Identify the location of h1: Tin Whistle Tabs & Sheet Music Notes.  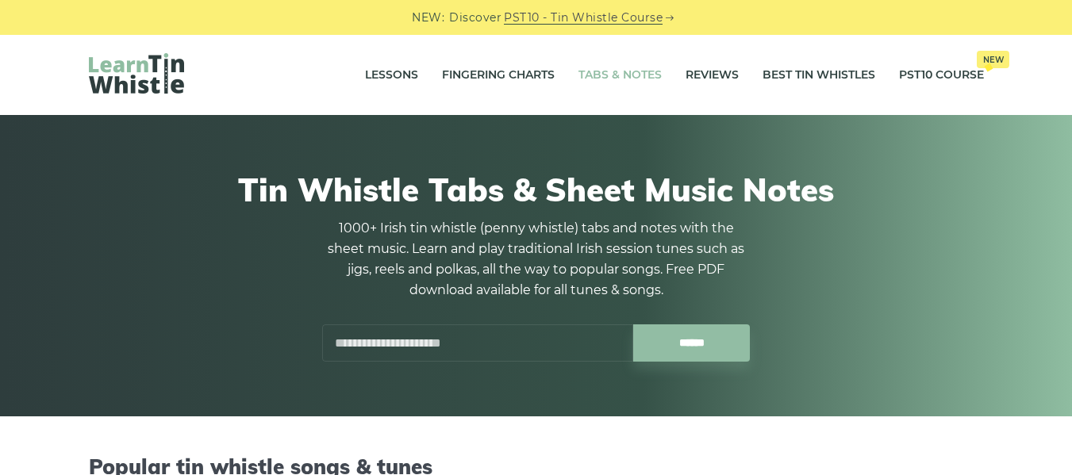
(537, 190).